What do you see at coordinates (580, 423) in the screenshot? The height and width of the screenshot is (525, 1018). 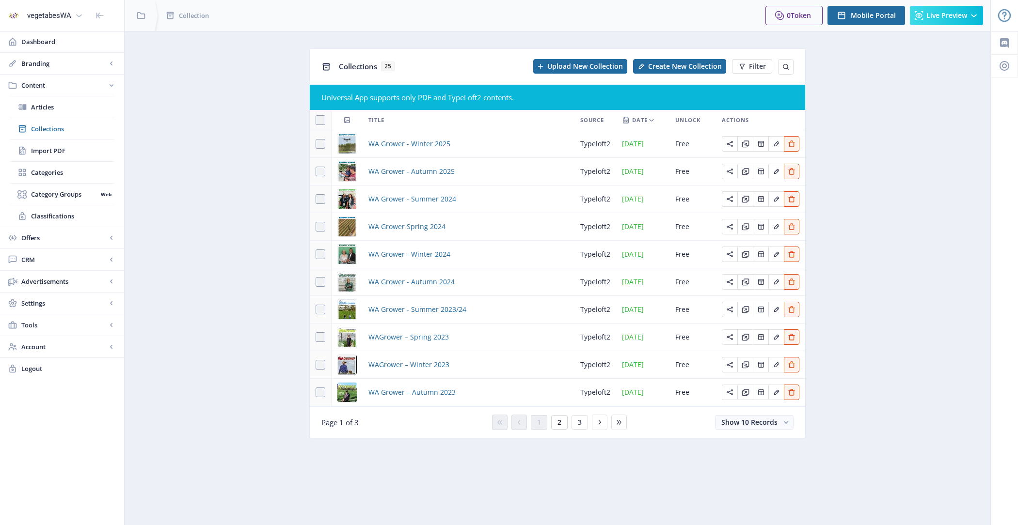 I see `span: 3` at bounding box center [580, 423].